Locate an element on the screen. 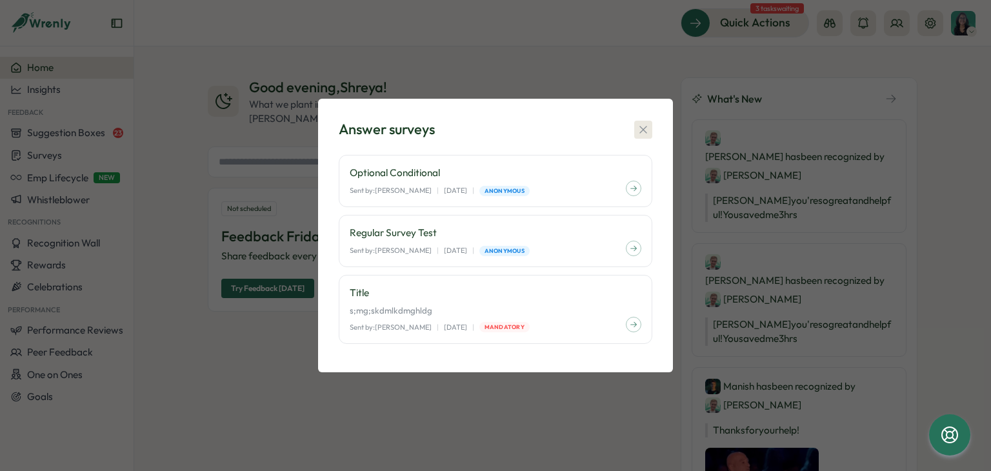  p: Optional Conditional is located at coordinates (496, 173).